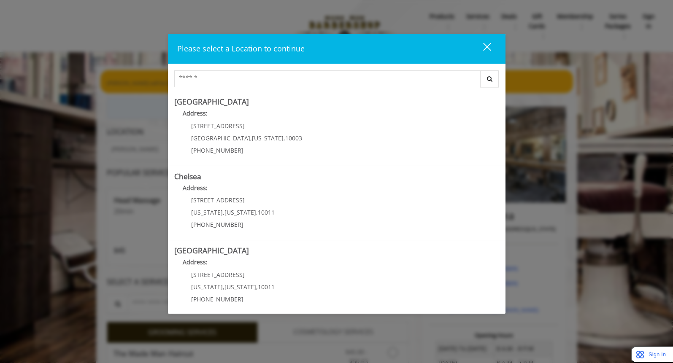 This screenshot has height=363, width=673. I want to click on button: close dialog, so click(482, 49).